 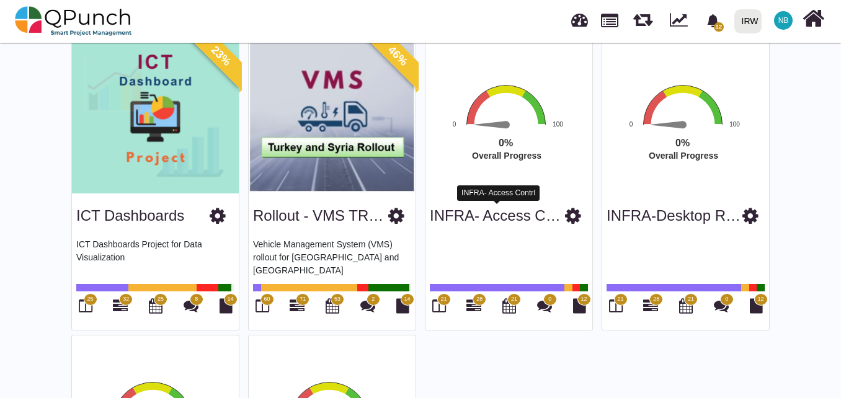 I want to click on span: 8, so click(x=196, y=300).